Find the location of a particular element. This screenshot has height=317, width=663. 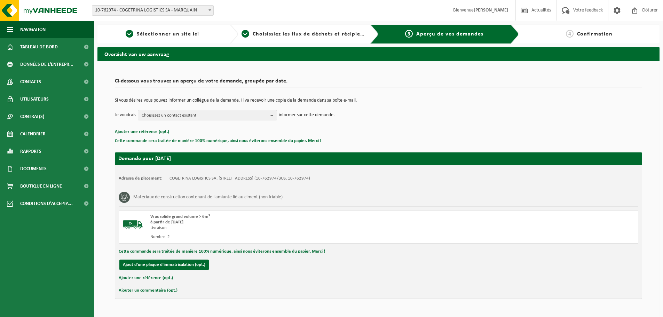

button: Ajout d'une plaque d'immatriculation (opt.) is located at coordinates (164, 265).